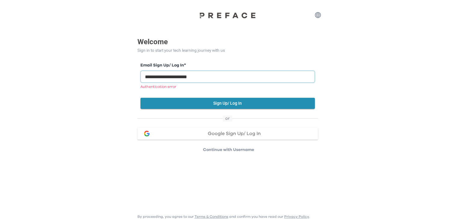 The width and height of the screenshot is (455, 222). What do you see at coordinates (228, 50) in the screenshot?
I see `p: Sign in to start your tech learning journey with us` at bounding box center [228, 50].